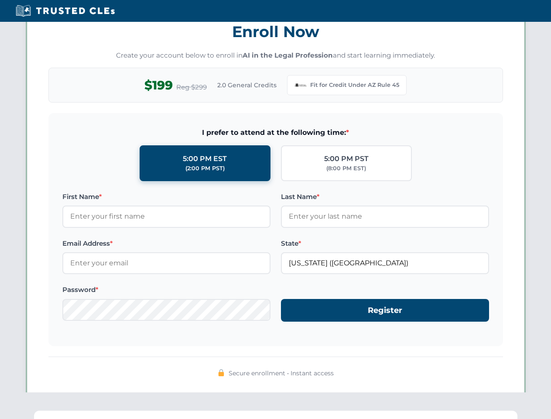 This screenshot has width=551, height=419. Describe the element at coordinates (281, 373) in the screenshot. I see `span: Secure enrollment • Instant access` at that location.